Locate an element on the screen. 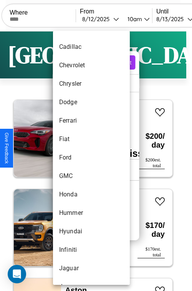  li: Jaguar is located at coordinates (92, 268).